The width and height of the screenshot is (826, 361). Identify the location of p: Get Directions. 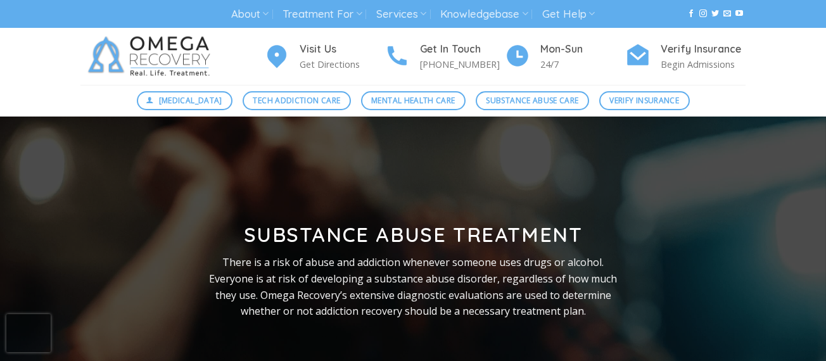
(342, 64).